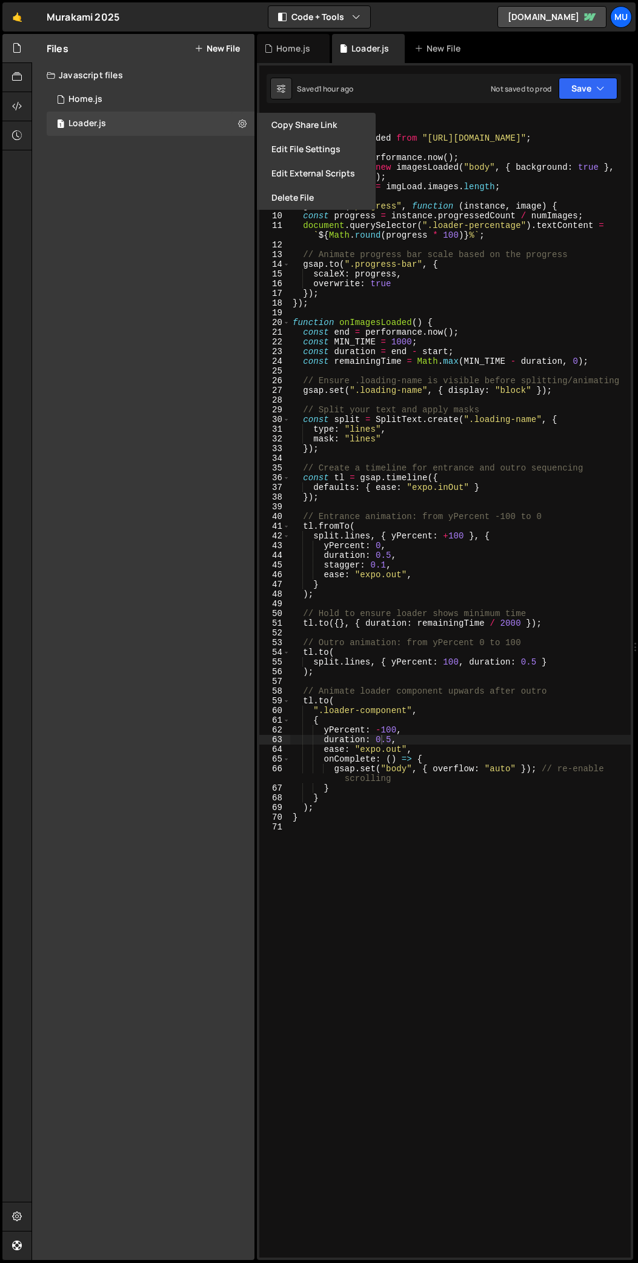  I want to click on div: 23, so click(275, 352).